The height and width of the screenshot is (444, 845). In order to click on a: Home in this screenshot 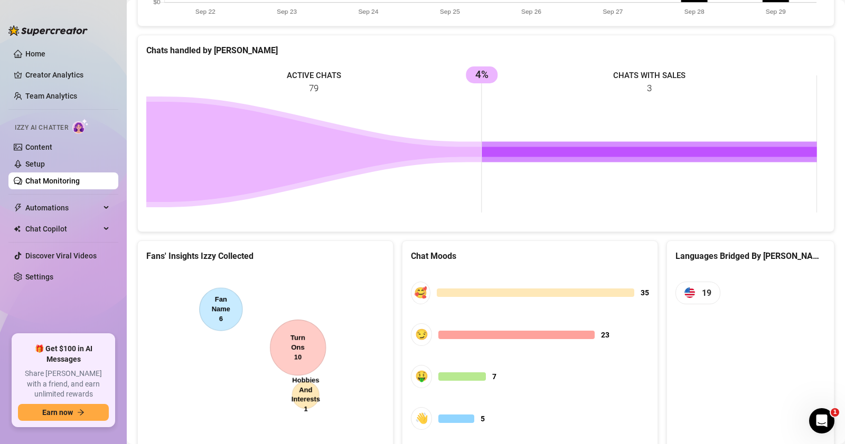, I will do `click(35, 54)`.